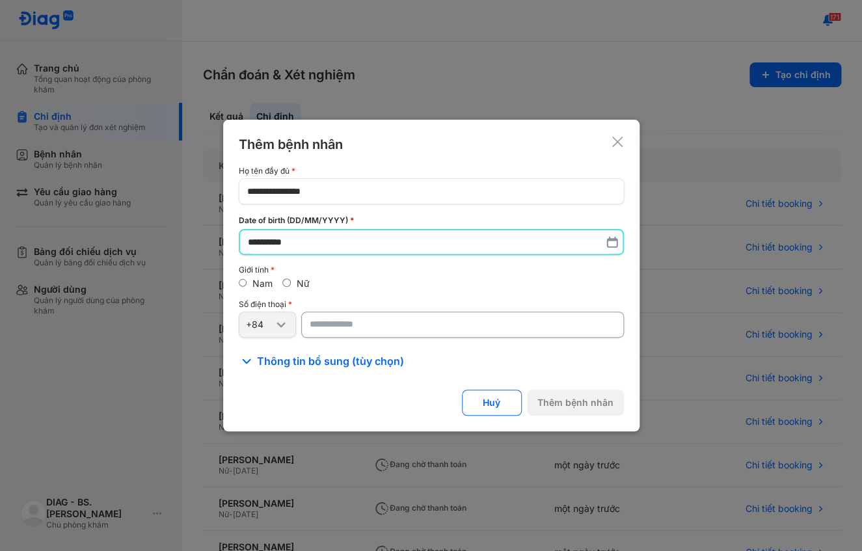 This screenshot has height=551, width=862. What do you see at coordinates (432, 270) in the screenshot?
I see `div: Giới tính` at bounding box center [432, 270].